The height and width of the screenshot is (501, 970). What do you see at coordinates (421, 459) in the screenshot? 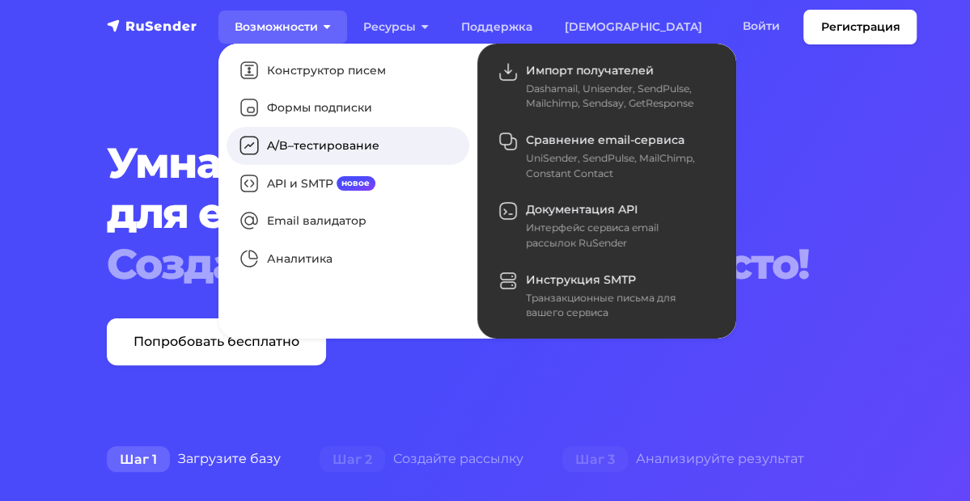
I see `div: Создайте рассылку` at bounding box center [421, 459].